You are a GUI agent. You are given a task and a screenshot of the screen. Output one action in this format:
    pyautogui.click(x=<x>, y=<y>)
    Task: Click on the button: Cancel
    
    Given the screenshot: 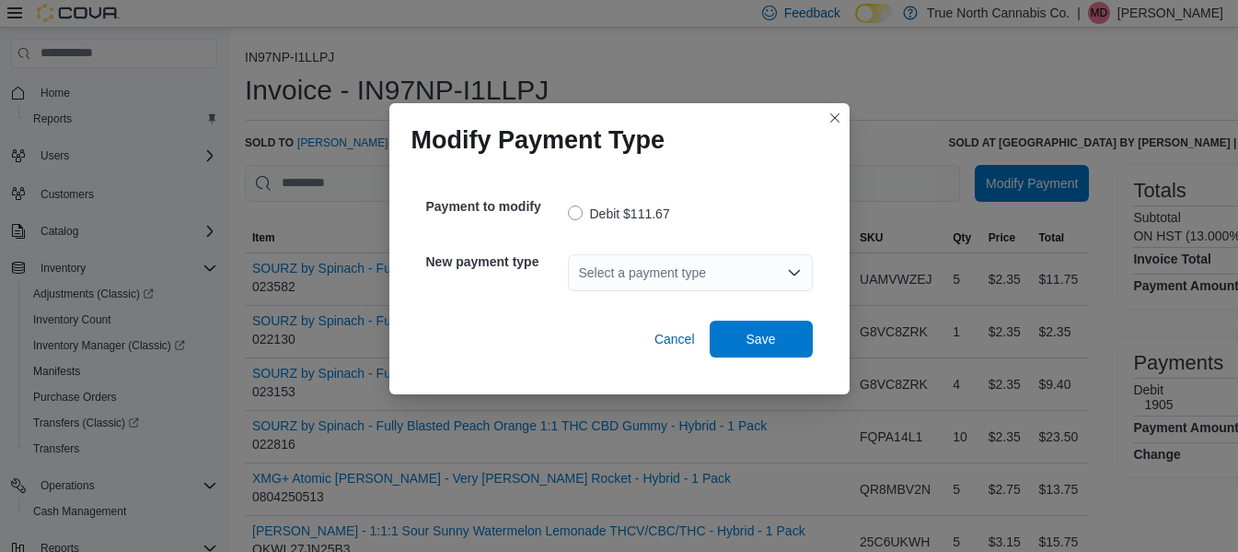 What is the action you would take?
    pyautogui.click(x=675, y=339)
    